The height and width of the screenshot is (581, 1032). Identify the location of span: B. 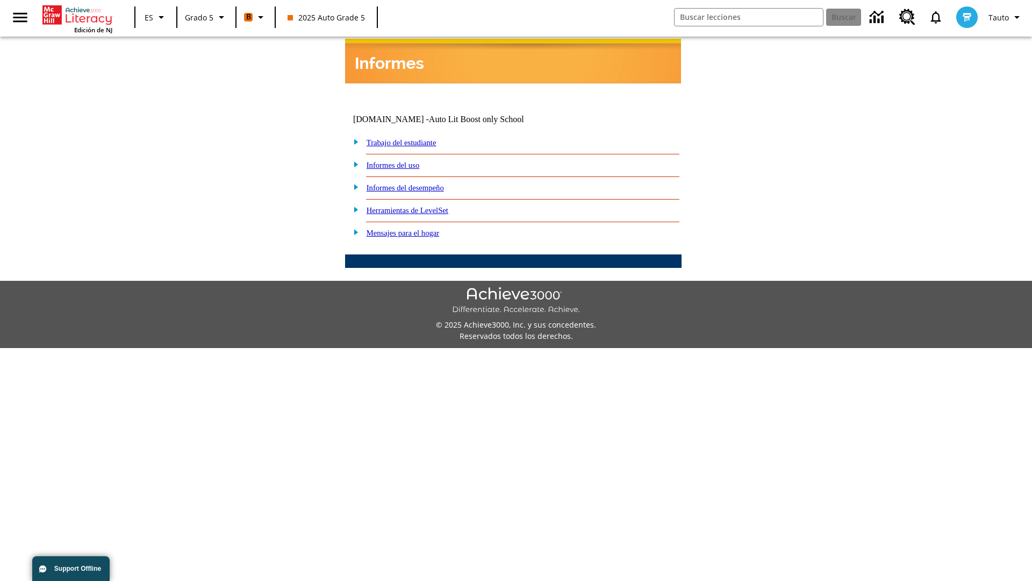
(248, 17).